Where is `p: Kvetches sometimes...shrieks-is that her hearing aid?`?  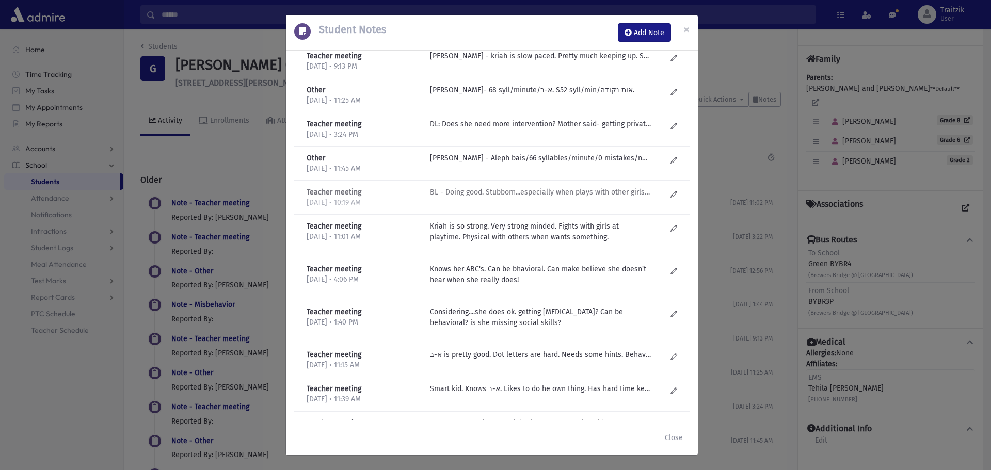
p: Kvetches sometimes...shrieks-is that her hearing aid? is located at coordinates (540, 423).